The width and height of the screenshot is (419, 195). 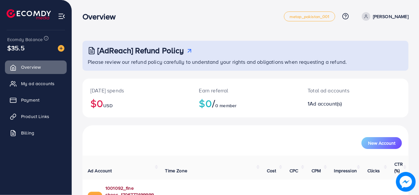 I want to click on span: 0 member, so click(x=226, y=106).